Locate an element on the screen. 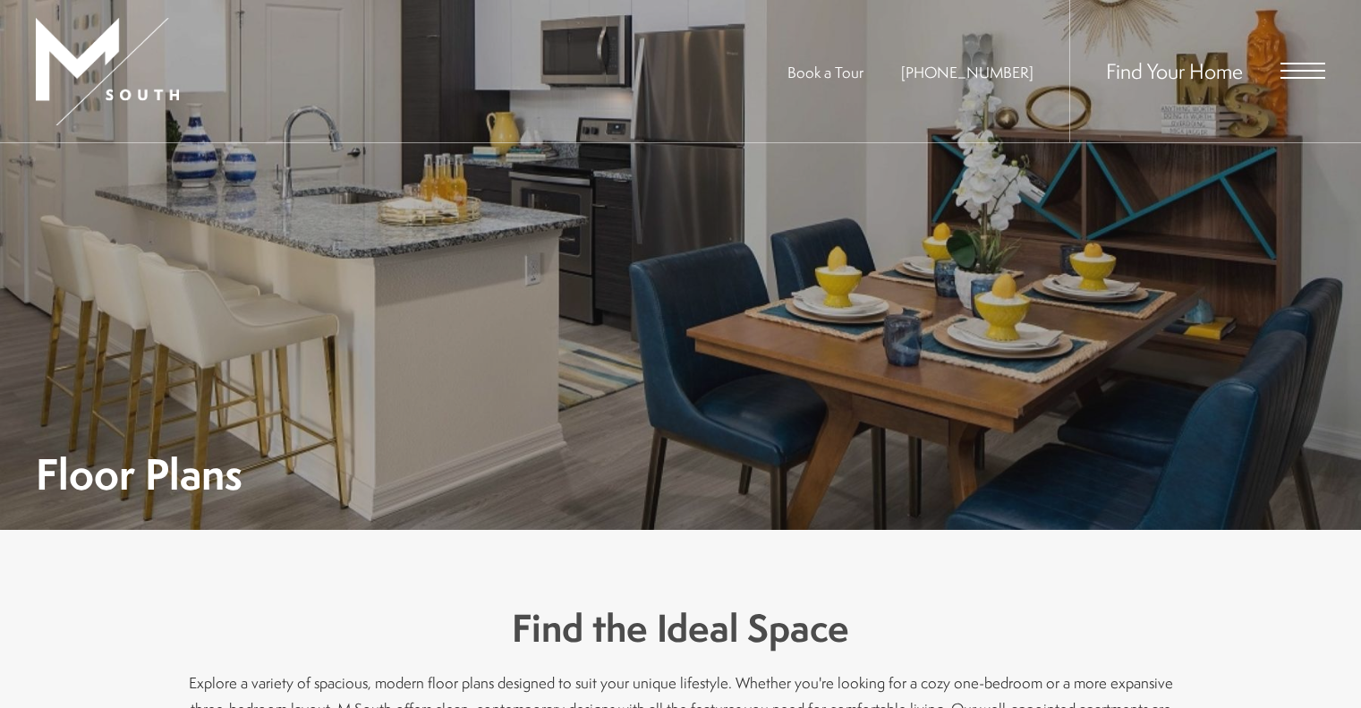 Image resolution: width=1361 pixels, height=708 pixels. span: Find Your Home is located at coordinates (1174, 71).